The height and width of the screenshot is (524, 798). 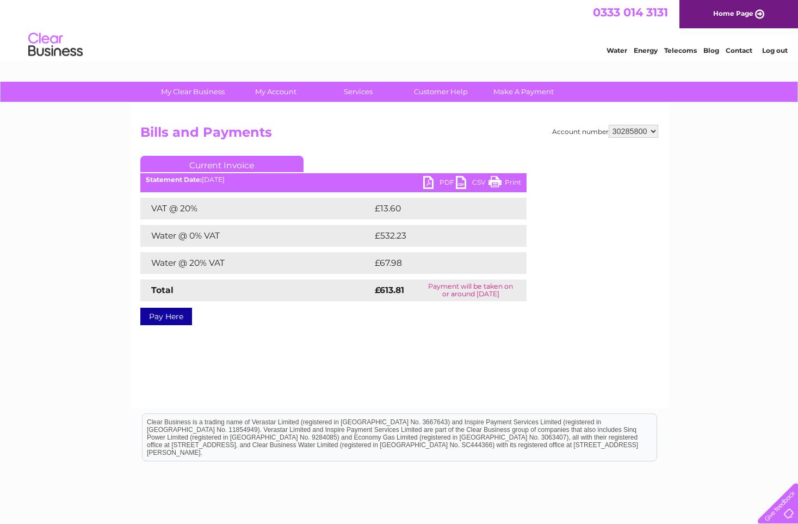 What do you see at coordinates (256, 236) in the screenshot?
I see `td: Water @ 0% VAT` at bounding box center [256, 236].